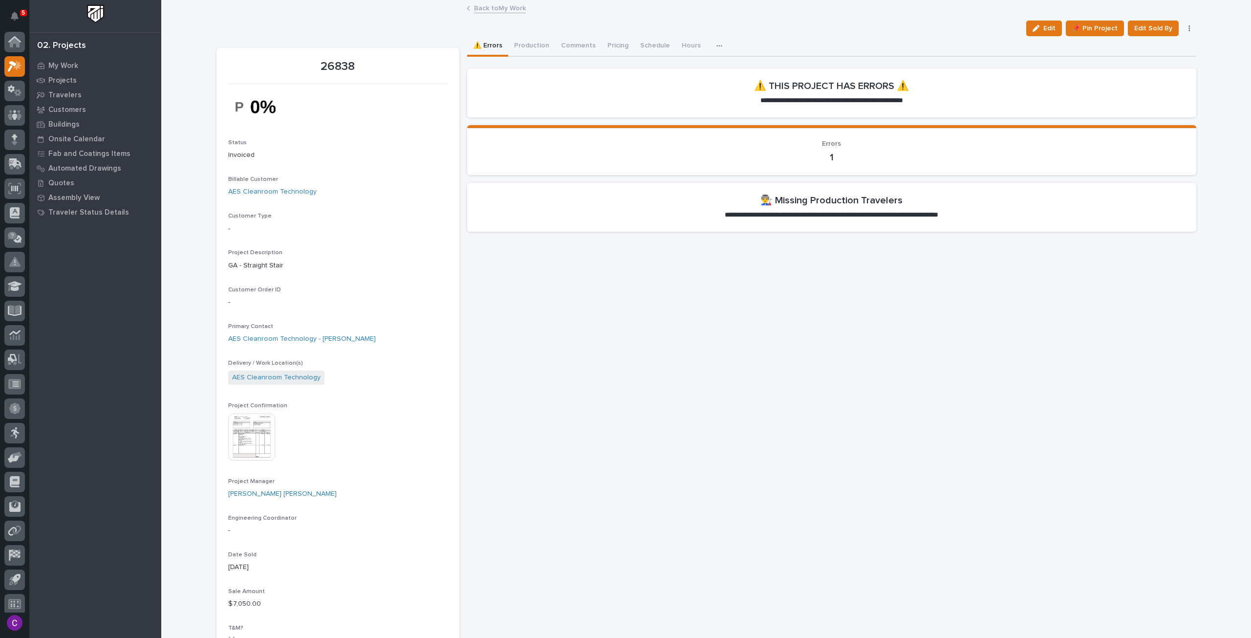  I want to click on button: Edit Sold By, so click(1153, 28).